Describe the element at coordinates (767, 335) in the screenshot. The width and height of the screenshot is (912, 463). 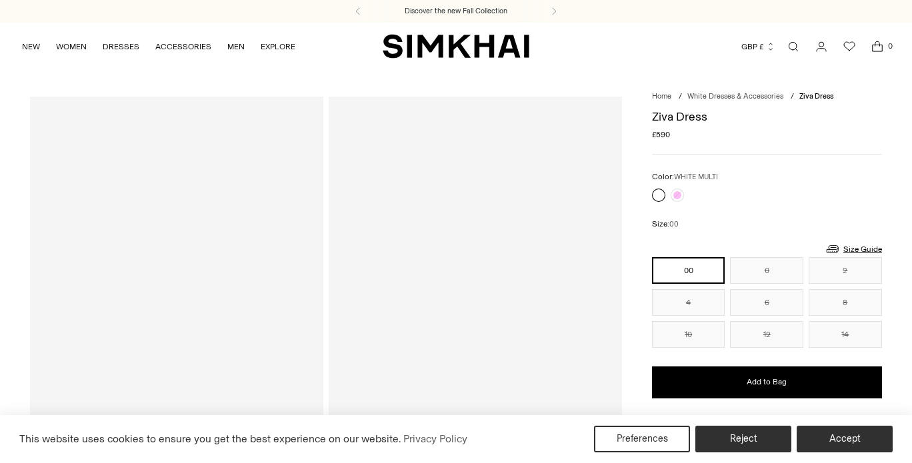
I see `button: 12` at that location.